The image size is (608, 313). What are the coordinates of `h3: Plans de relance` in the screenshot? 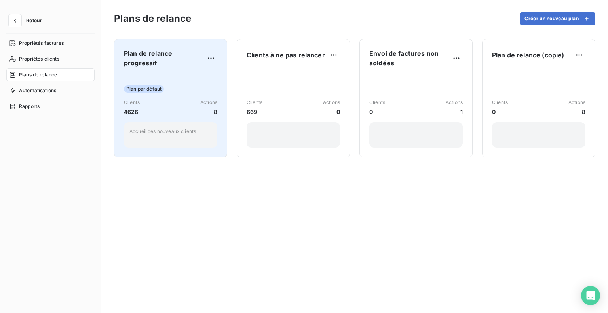 It's located at (152, 19).